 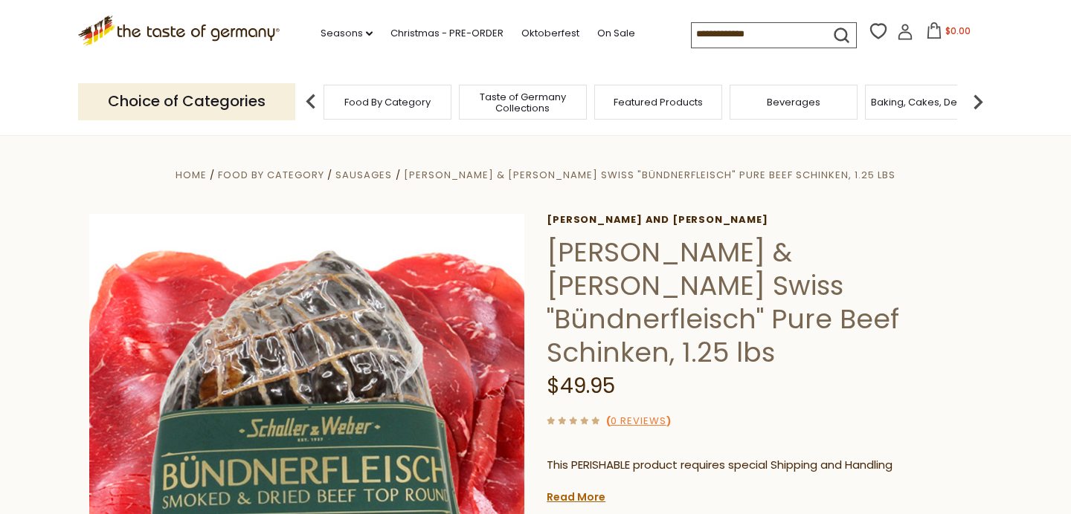 I want to click on a: Seasons, so click(x=346, y=33).